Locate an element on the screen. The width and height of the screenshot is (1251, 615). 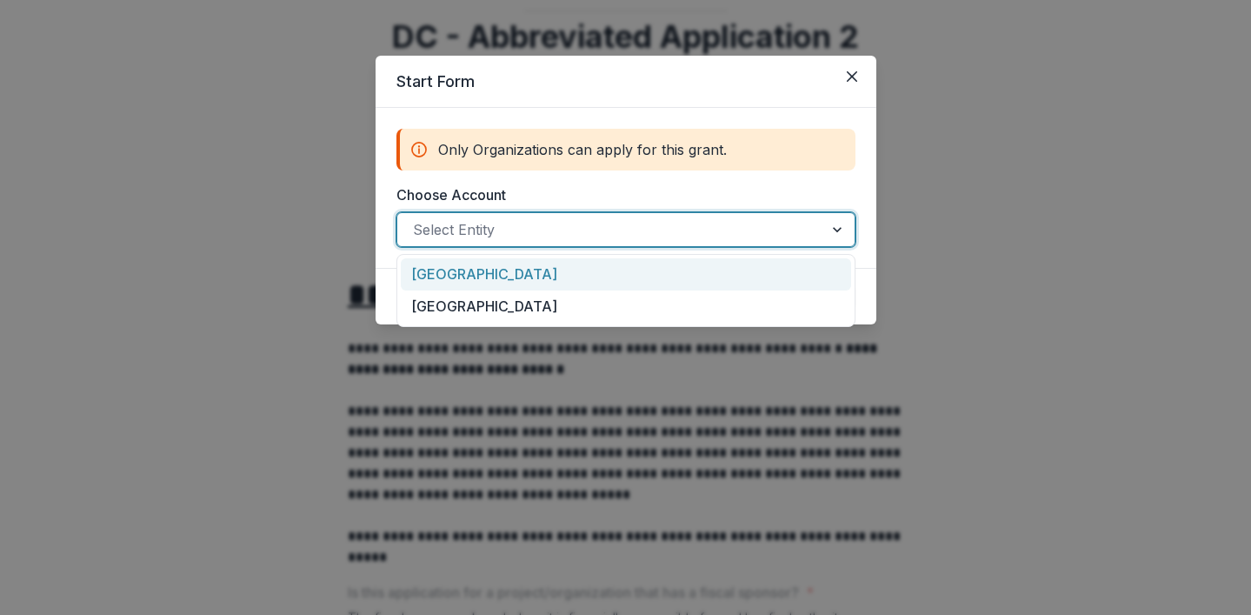
button: Close is located at coordinates (852, 77).